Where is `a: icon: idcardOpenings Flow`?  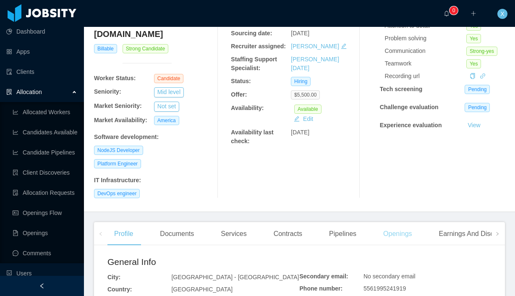
a: icon: idcardOpenings Flow is located at coordinates (45, 213).